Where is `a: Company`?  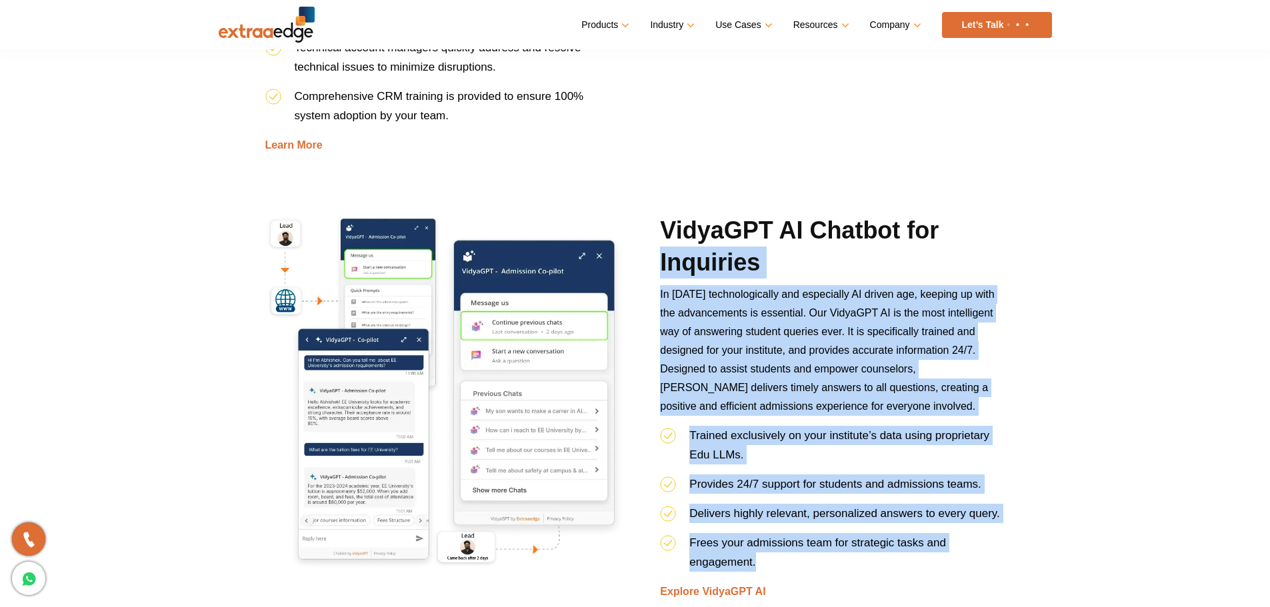 a: Company is located at coordinates (894, 25).